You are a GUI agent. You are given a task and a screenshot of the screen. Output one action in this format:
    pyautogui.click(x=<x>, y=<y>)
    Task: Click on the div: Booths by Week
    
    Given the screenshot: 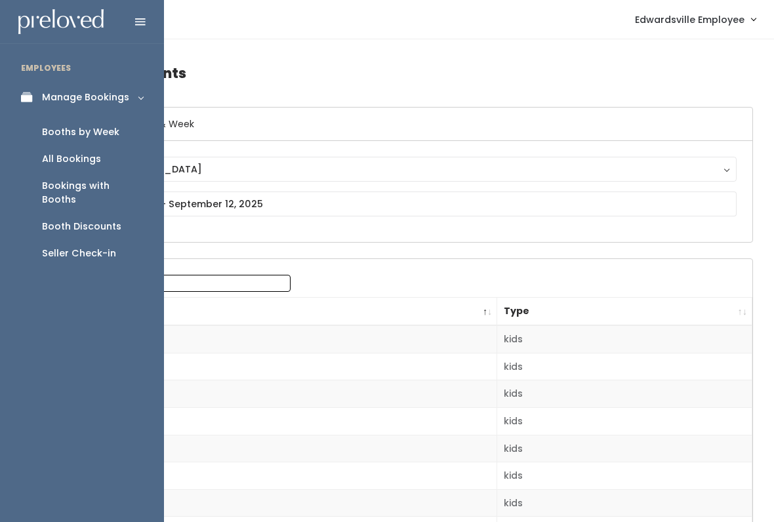 What is the action you would take?
    pyautogui.click(x=81, y=132)
    